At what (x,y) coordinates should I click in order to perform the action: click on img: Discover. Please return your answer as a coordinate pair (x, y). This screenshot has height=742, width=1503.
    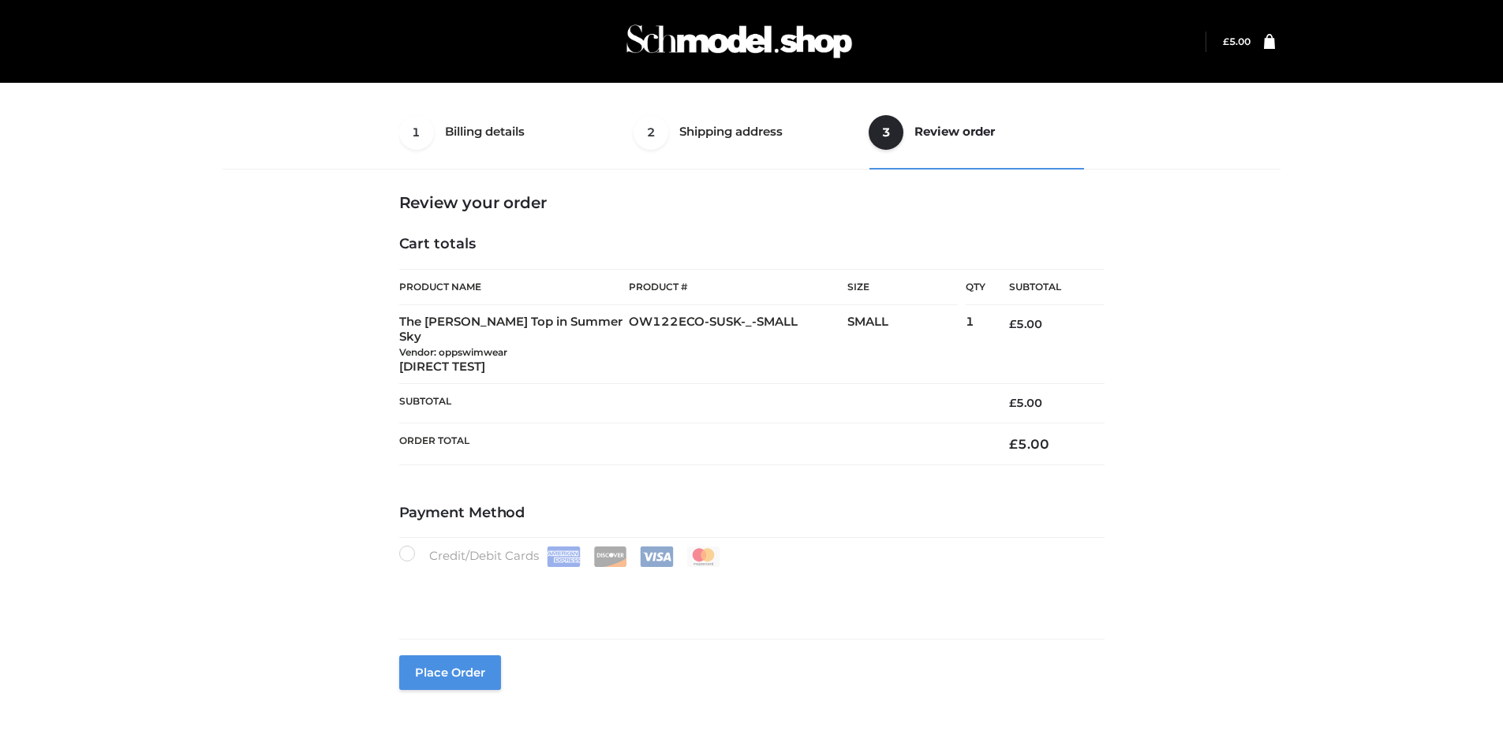
    Looking at the image, I should click on (610, 557).